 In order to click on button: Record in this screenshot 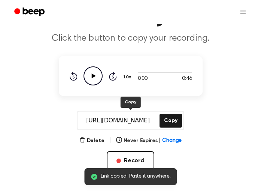, I will do `click(130, 161)`.